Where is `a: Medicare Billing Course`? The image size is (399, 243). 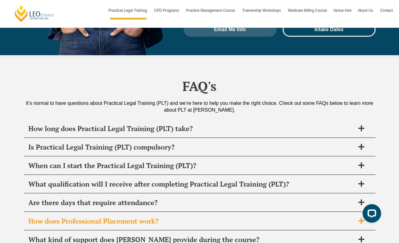 a: Medicare Billing Course is located at coordinates (308, 11).